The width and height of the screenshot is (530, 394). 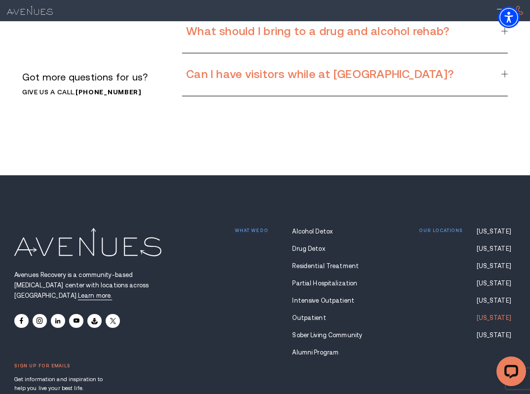 I want to click on p: What we do, so click(x=252, y=230).